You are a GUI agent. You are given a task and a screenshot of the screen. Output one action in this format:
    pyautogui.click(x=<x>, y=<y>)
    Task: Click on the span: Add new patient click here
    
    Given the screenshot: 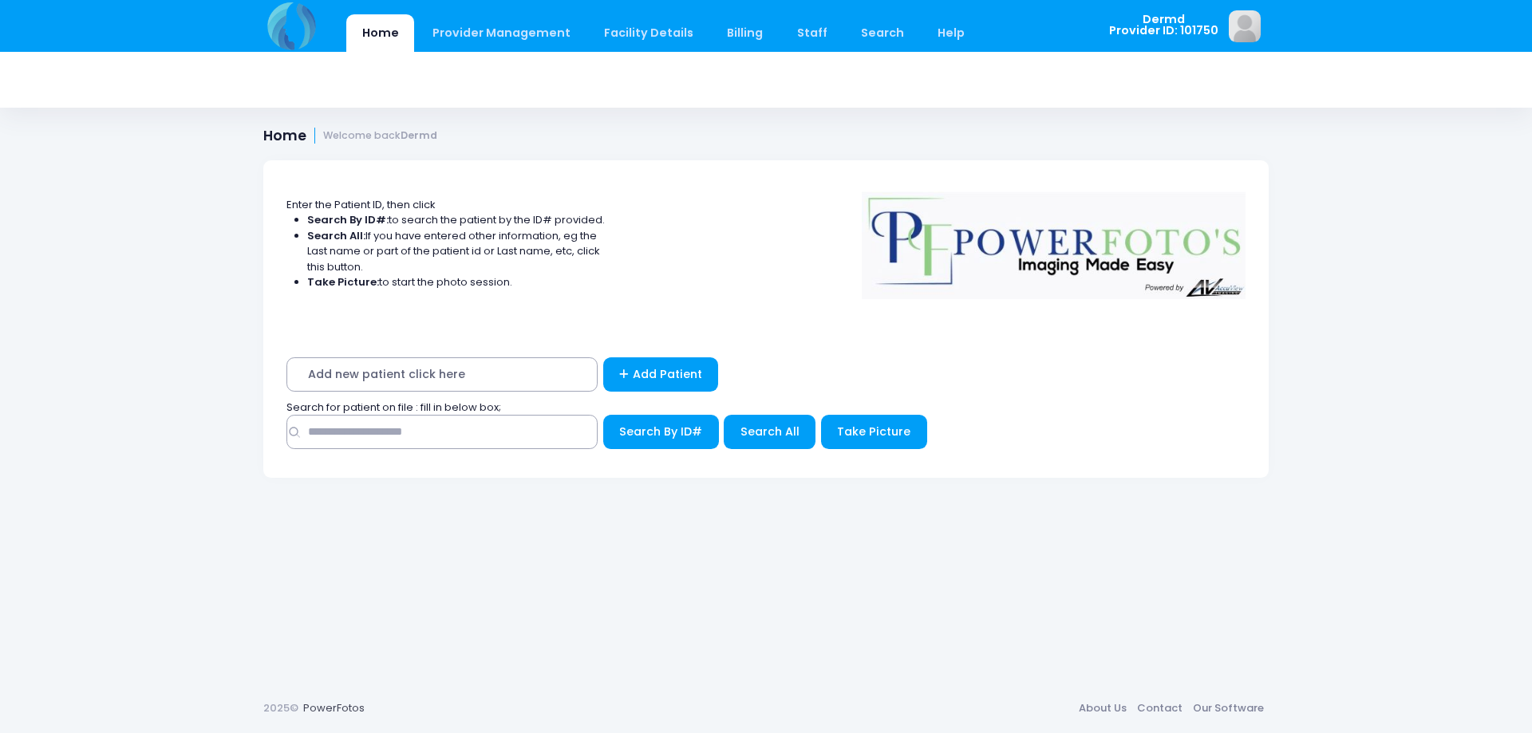 What is the action you would take?
    pyautogui.click(x=442, y=374)
    